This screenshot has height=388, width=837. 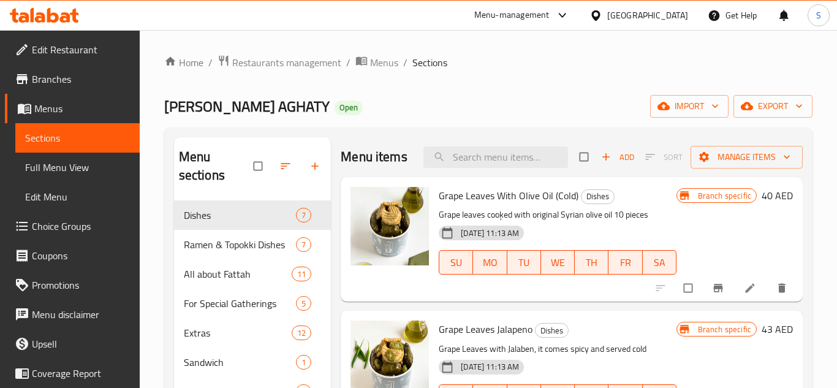 What do you see at coordinates (81, 314) in the screenshot?
I see `span: Menu disclaimer` at bounding box center [81, 314].